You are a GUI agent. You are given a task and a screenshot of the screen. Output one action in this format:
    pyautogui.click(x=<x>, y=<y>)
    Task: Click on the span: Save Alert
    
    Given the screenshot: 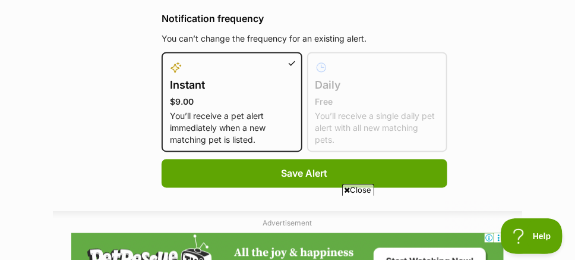 What is the action you would take?
    pyautogui.click(x=305, y=173)
    